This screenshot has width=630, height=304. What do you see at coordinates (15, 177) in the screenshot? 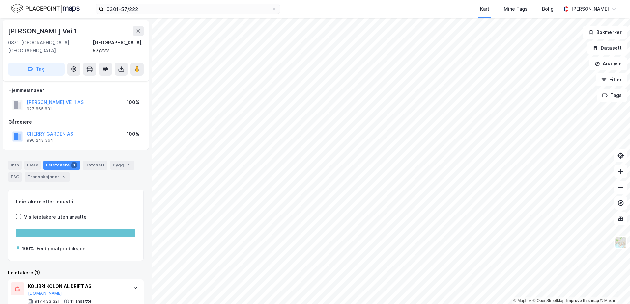
I see `div: ESG` at bounding box center [15, 177].